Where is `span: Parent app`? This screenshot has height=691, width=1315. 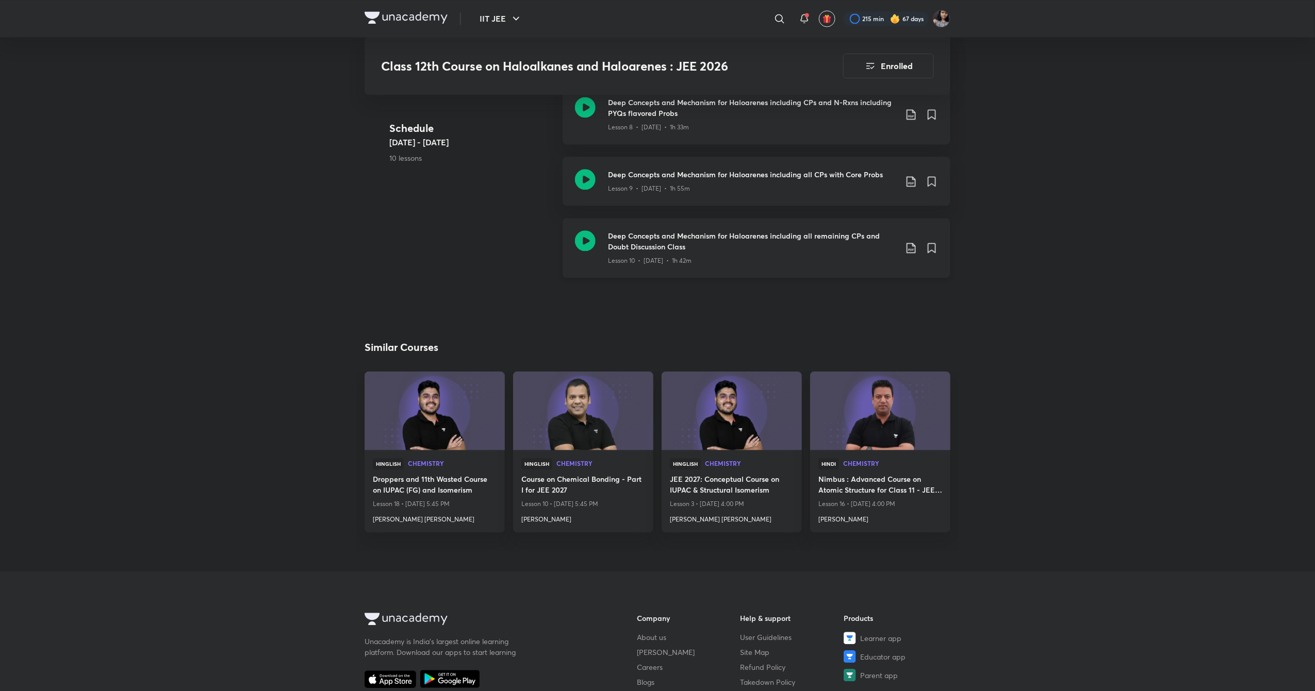 span: Parent app is located at coordinates (878, 675).